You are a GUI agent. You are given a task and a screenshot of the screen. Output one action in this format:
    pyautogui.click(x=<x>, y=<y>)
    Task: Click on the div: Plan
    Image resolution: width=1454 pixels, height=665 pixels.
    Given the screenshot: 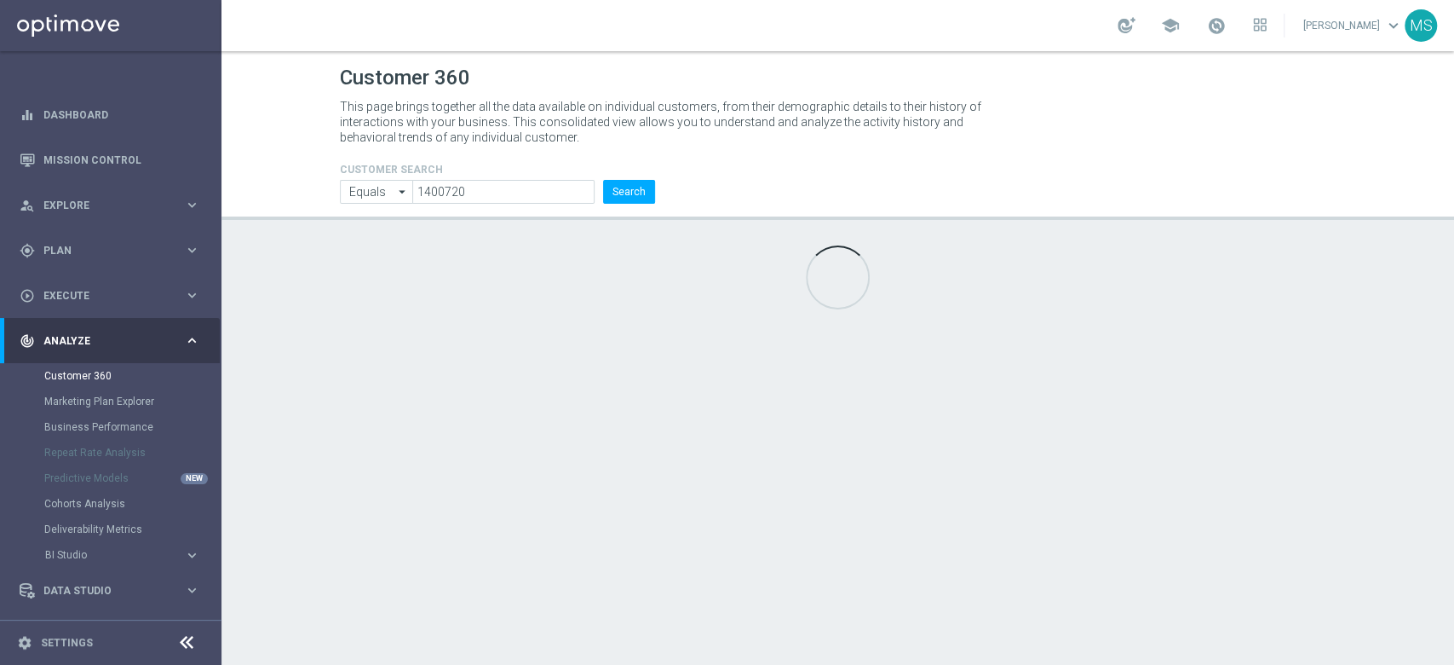 What is the action you would take?
    pyautogui.click(x=101, y=250)
    